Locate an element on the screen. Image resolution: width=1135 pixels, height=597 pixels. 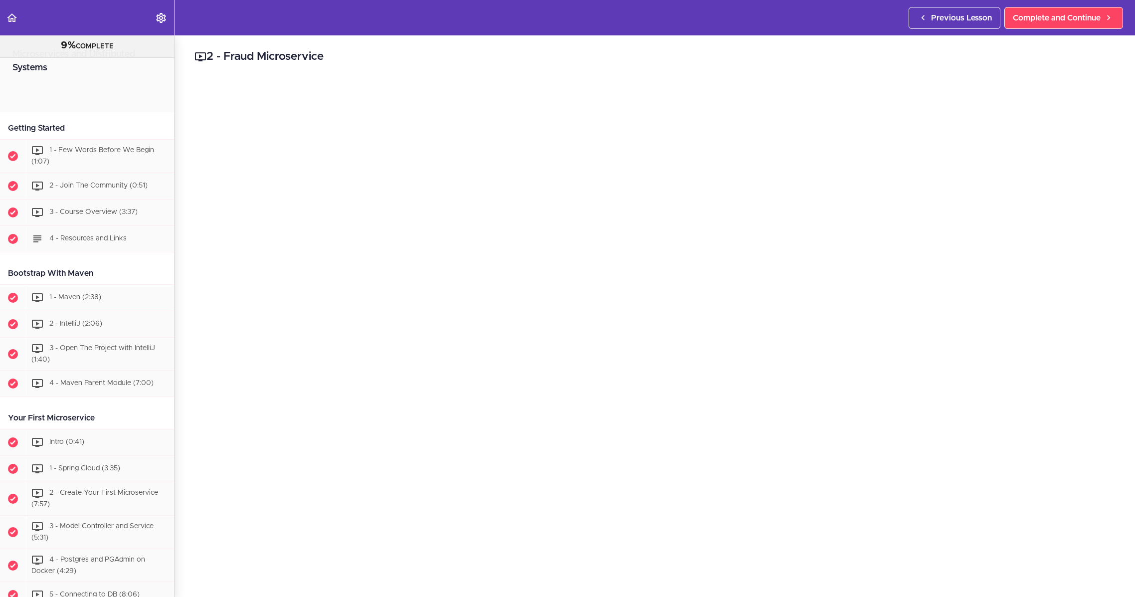
a: Previous Lesson is located at coordinates (955, 18).